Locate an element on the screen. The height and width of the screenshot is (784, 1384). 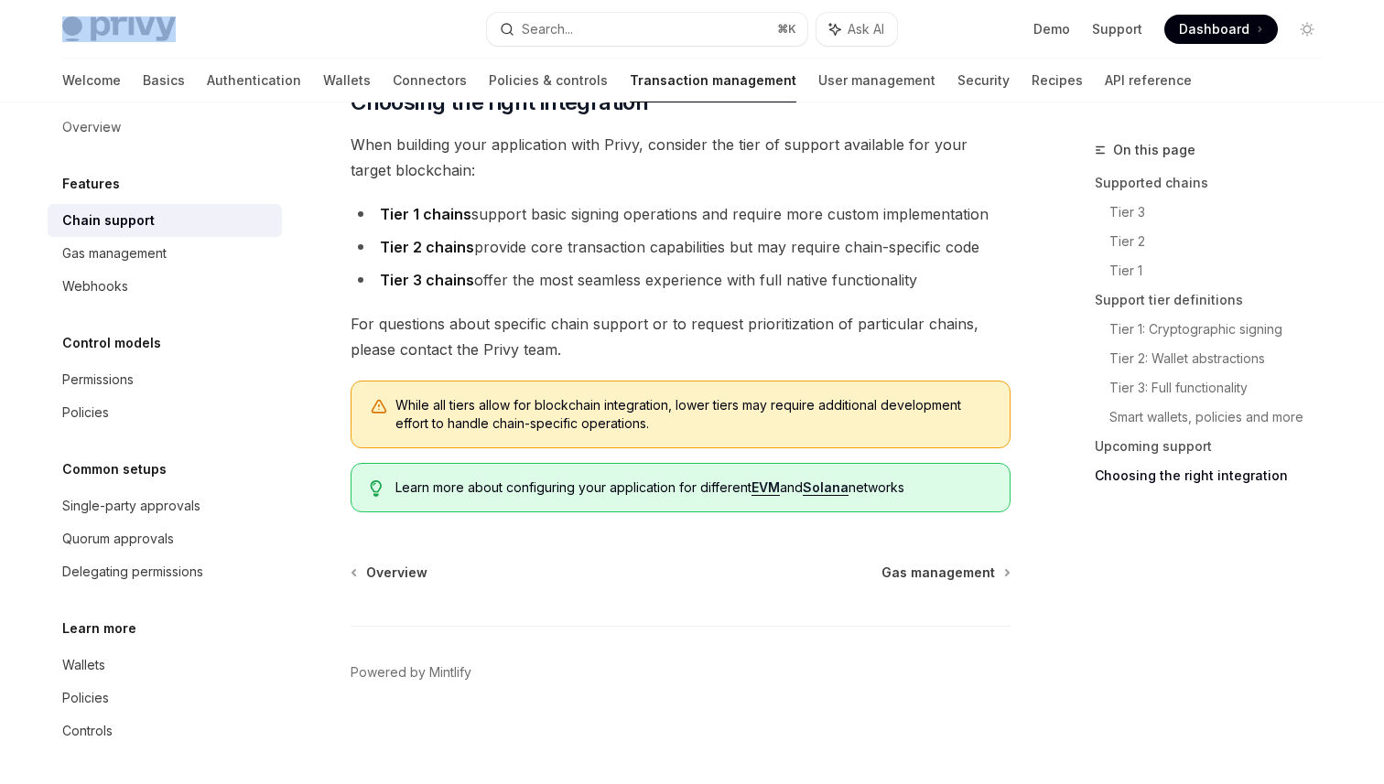
svg: Warning is located at coordinates (379, 407).